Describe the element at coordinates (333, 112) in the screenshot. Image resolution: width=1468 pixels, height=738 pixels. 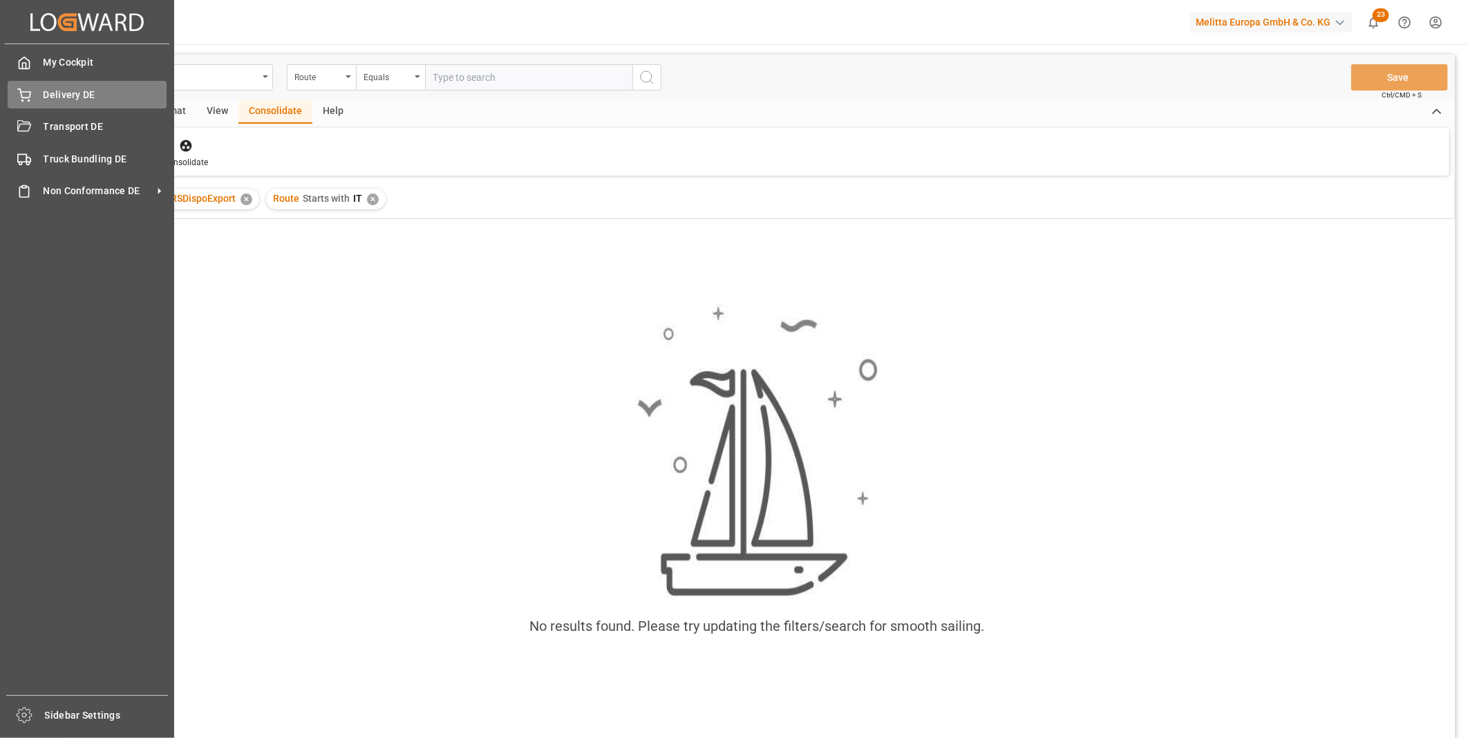
I see `div: Help` at that location.